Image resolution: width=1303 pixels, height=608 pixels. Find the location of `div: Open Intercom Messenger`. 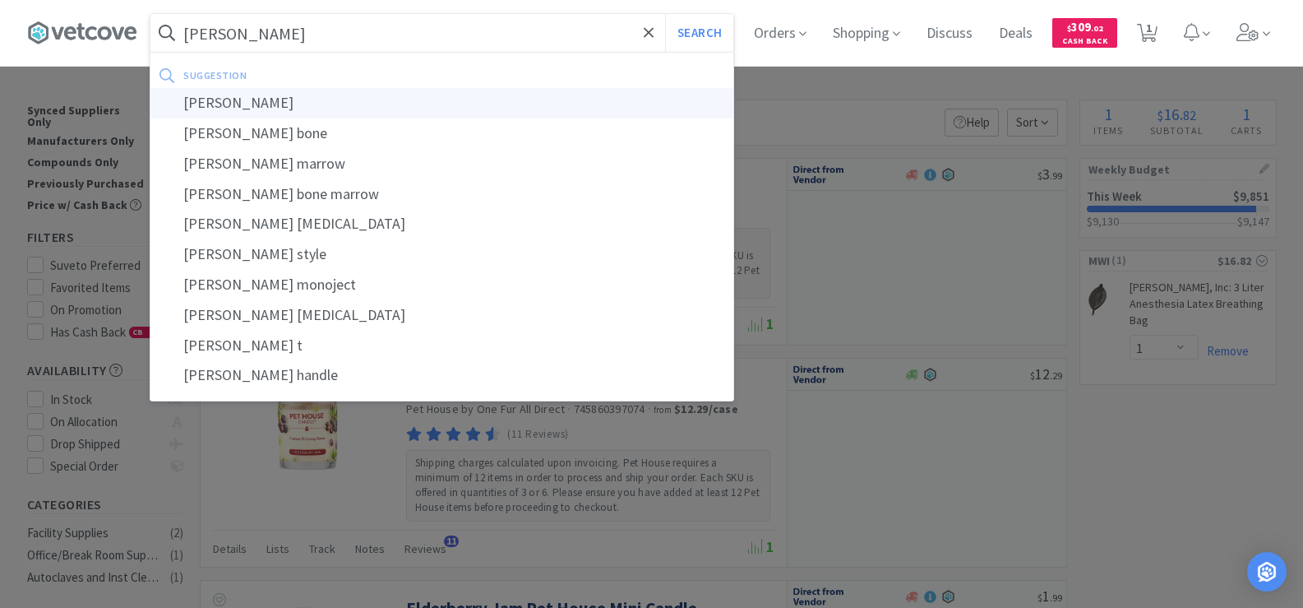

div: Open Intercom Messenger is located at coordinates (1267, 572).